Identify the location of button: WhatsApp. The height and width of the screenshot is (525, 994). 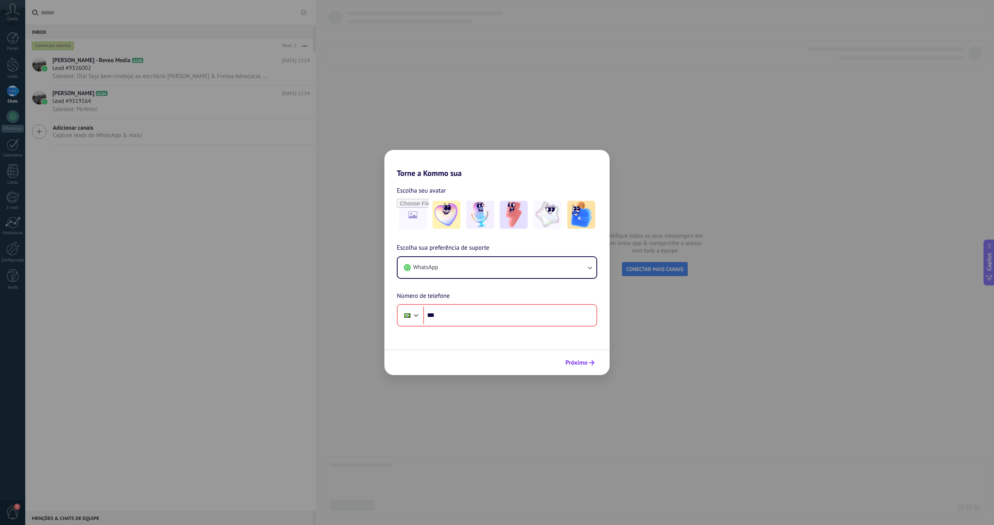
(497, 268).